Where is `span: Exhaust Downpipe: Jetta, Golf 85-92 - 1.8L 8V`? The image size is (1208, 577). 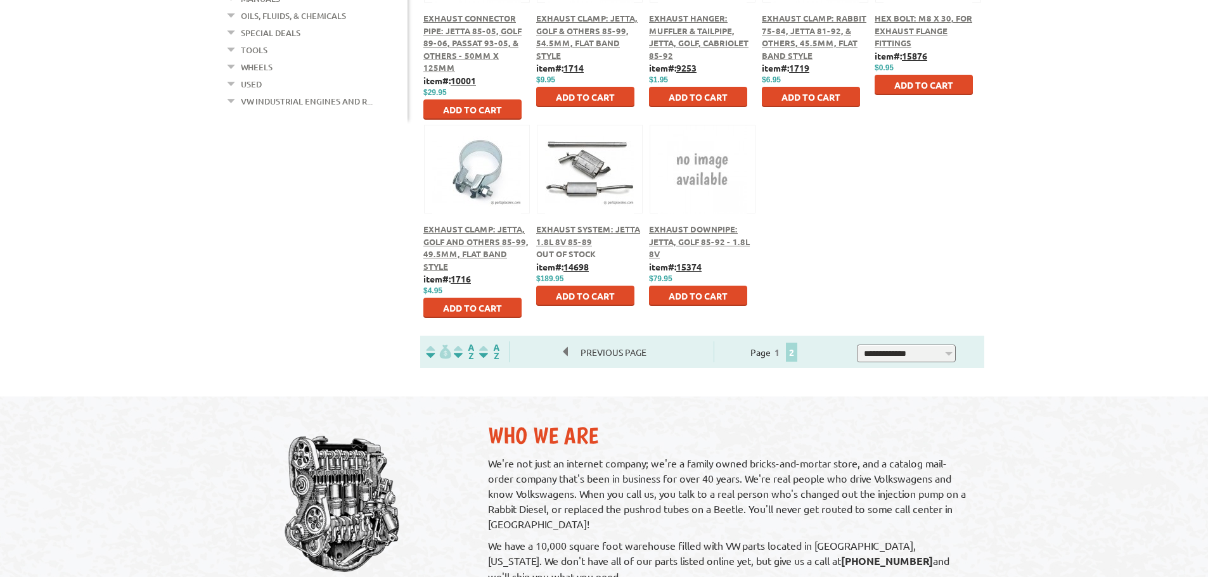 span: Exhaust Downpipe: Jetta, Golf 85-92 - 1.8L 8V is located at coordinates (699, 241).